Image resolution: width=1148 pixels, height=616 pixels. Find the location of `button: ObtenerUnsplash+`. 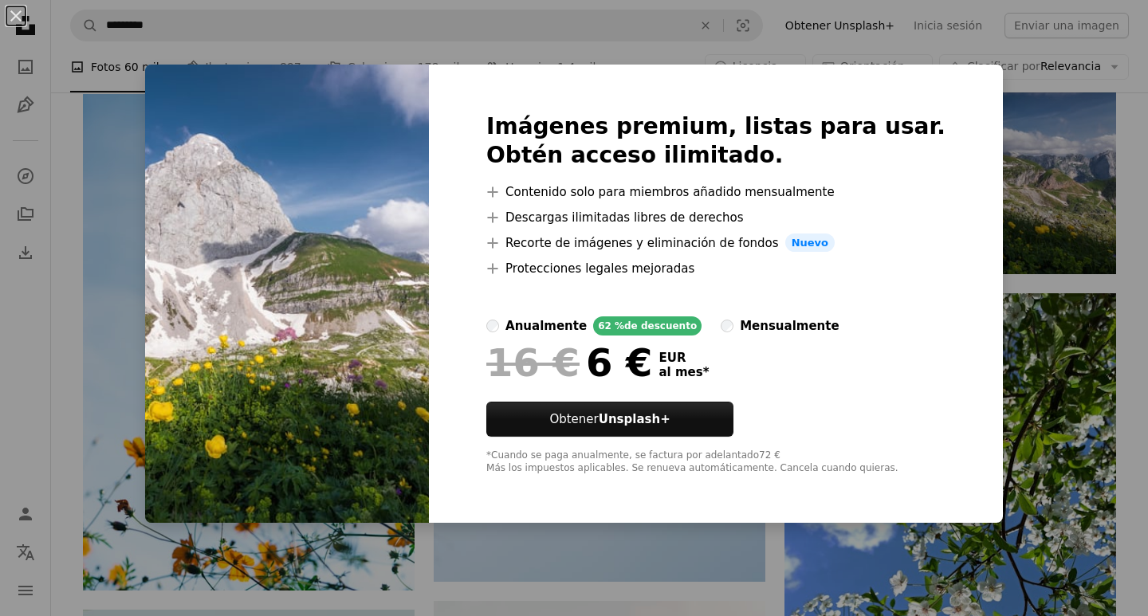

button: ObtenerUnsplash+ is located at coordinates (610, 419).